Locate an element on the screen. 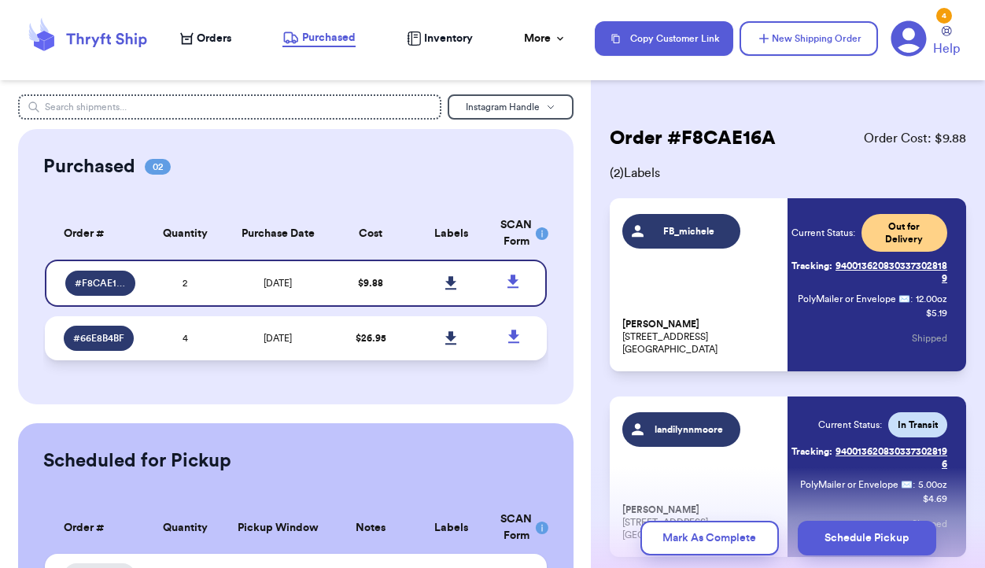  h2: Order # F8CAE16A is located at coordinates (693, 139).